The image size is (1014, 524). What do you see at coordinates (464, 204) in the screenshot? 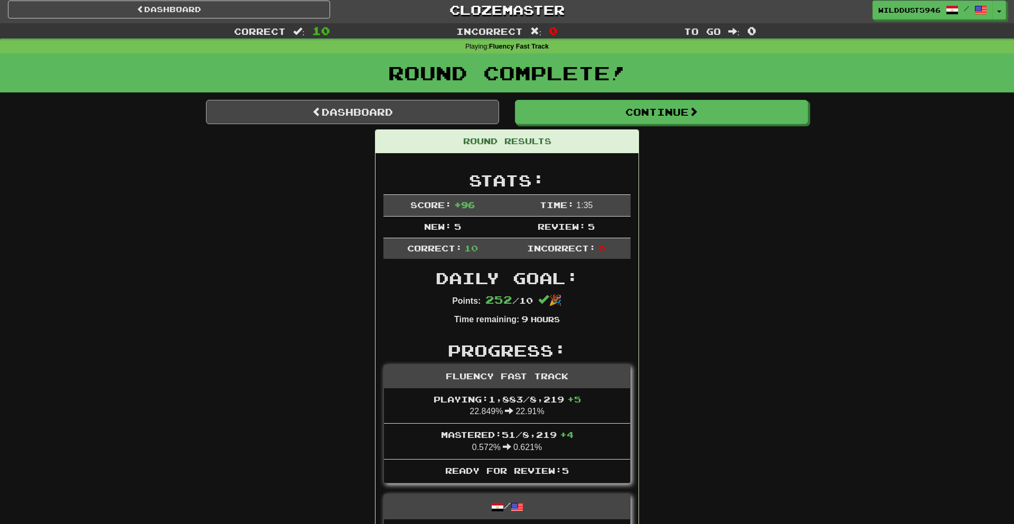
I see `span: + 96` at bounding box center [464, 204].